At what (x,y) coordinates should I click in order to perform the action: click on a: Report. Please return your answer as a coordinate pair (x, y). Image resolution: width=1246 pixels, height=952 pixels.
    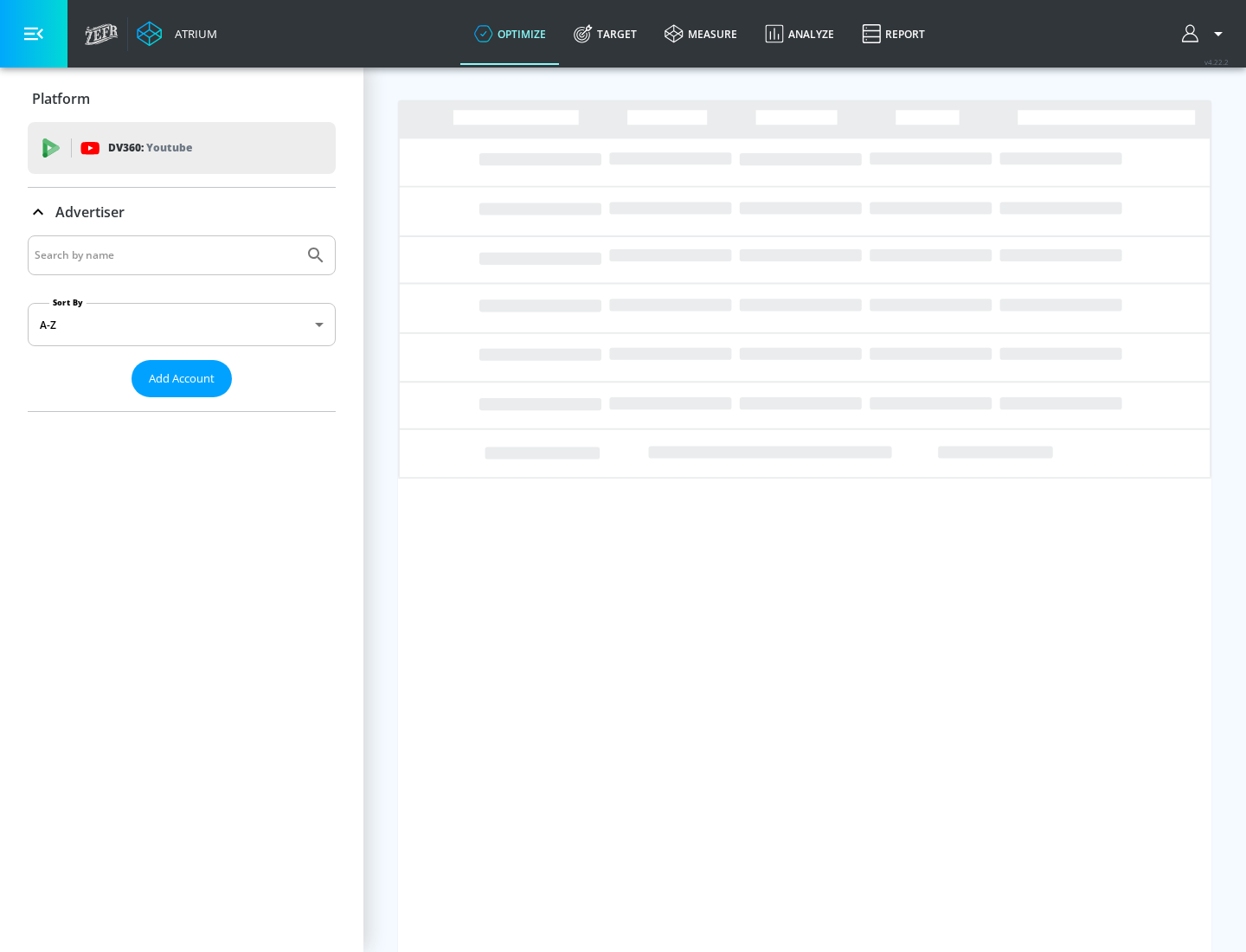
    Looking at the image, I should click on (894, 33).